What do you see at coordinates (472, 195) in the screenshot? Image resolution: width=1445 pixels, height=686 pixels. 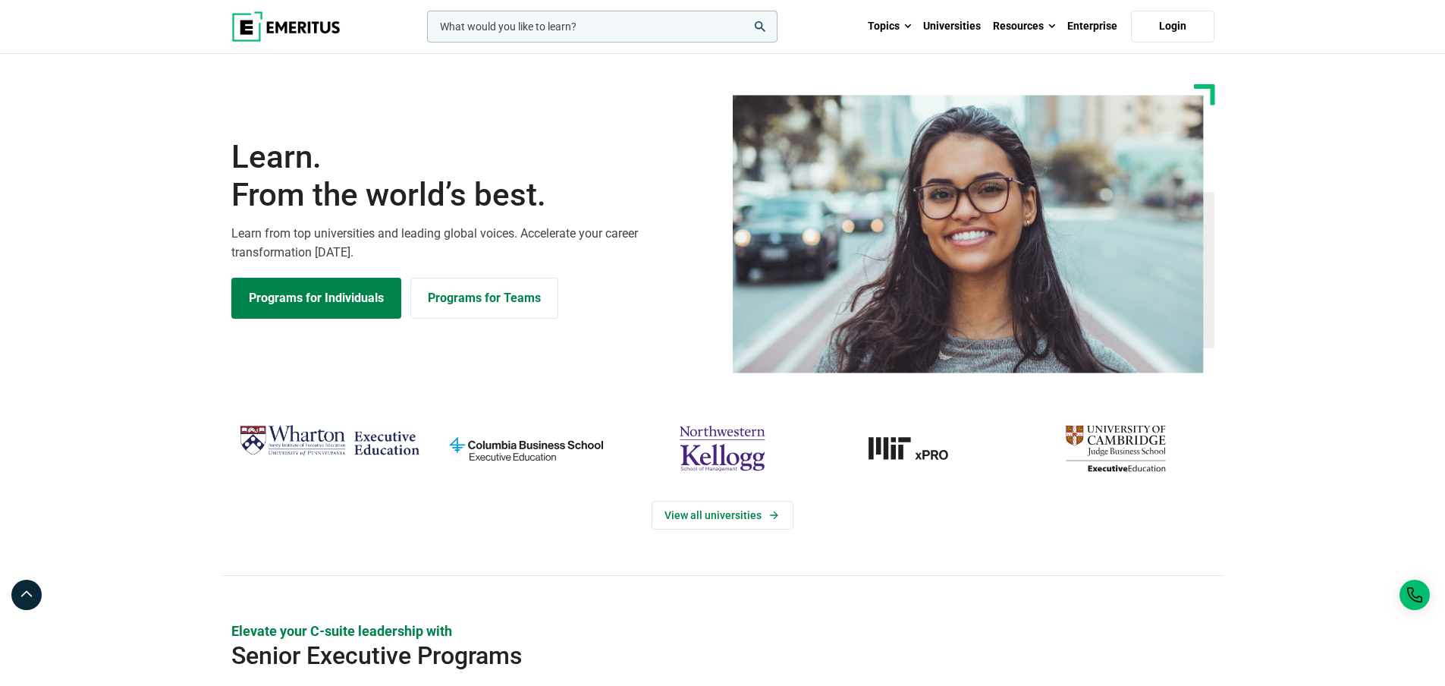 I see `span: From the world’s best.` at bounding box center [472, 195].